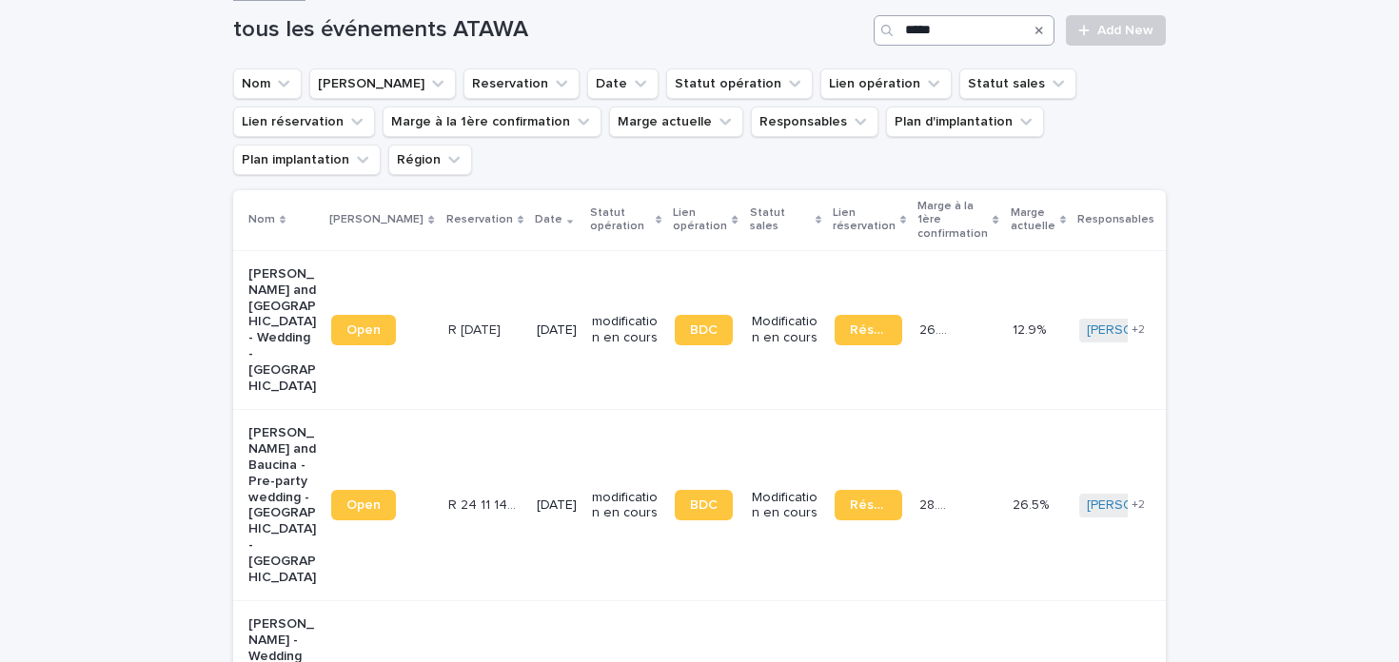 The image size is (1399, 662). What do you see at coordinates (476, 328) in the screenshot?
I see `p: R 24 12 2052` at bounding box center [476, 328].